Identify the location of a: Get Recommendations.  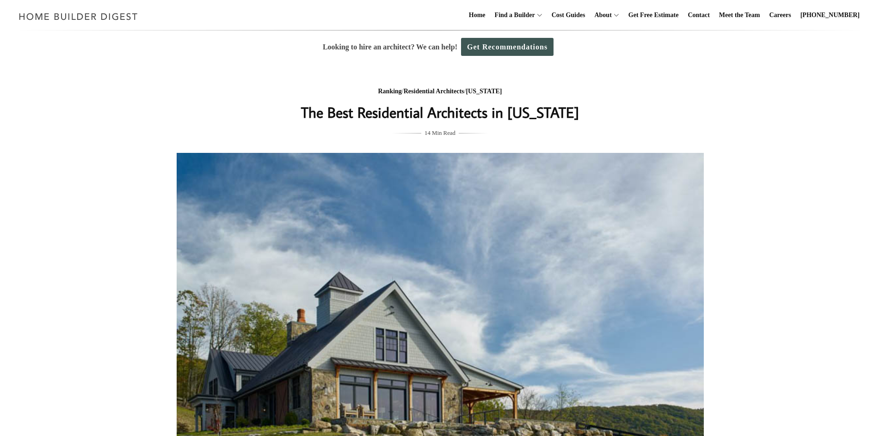
(507, 47).